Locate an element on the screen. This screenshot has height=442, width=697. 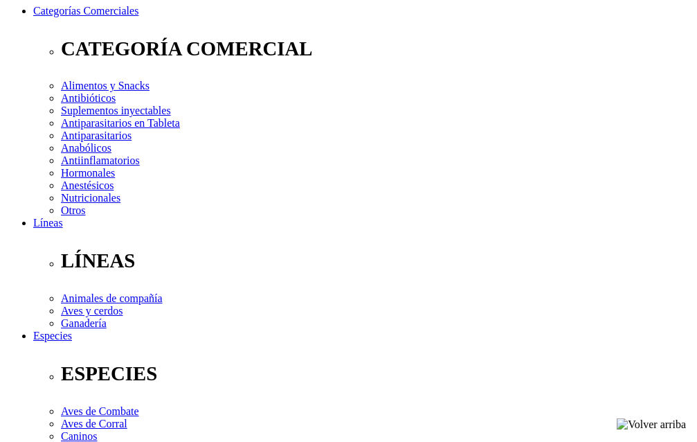
a: Antibióticos is located at coordinates (88, 98).